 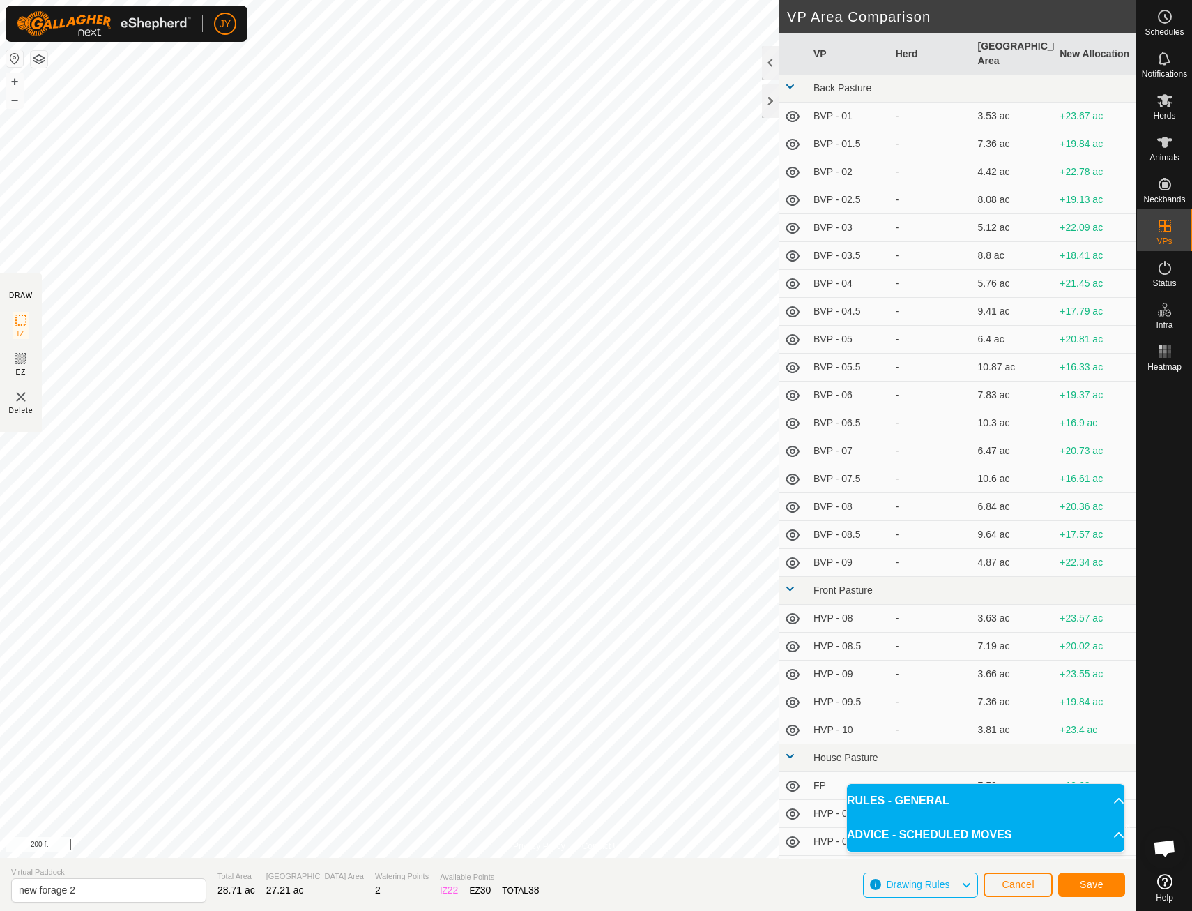 I want to click on span: Front Pasture, so click(x=843, y=590).